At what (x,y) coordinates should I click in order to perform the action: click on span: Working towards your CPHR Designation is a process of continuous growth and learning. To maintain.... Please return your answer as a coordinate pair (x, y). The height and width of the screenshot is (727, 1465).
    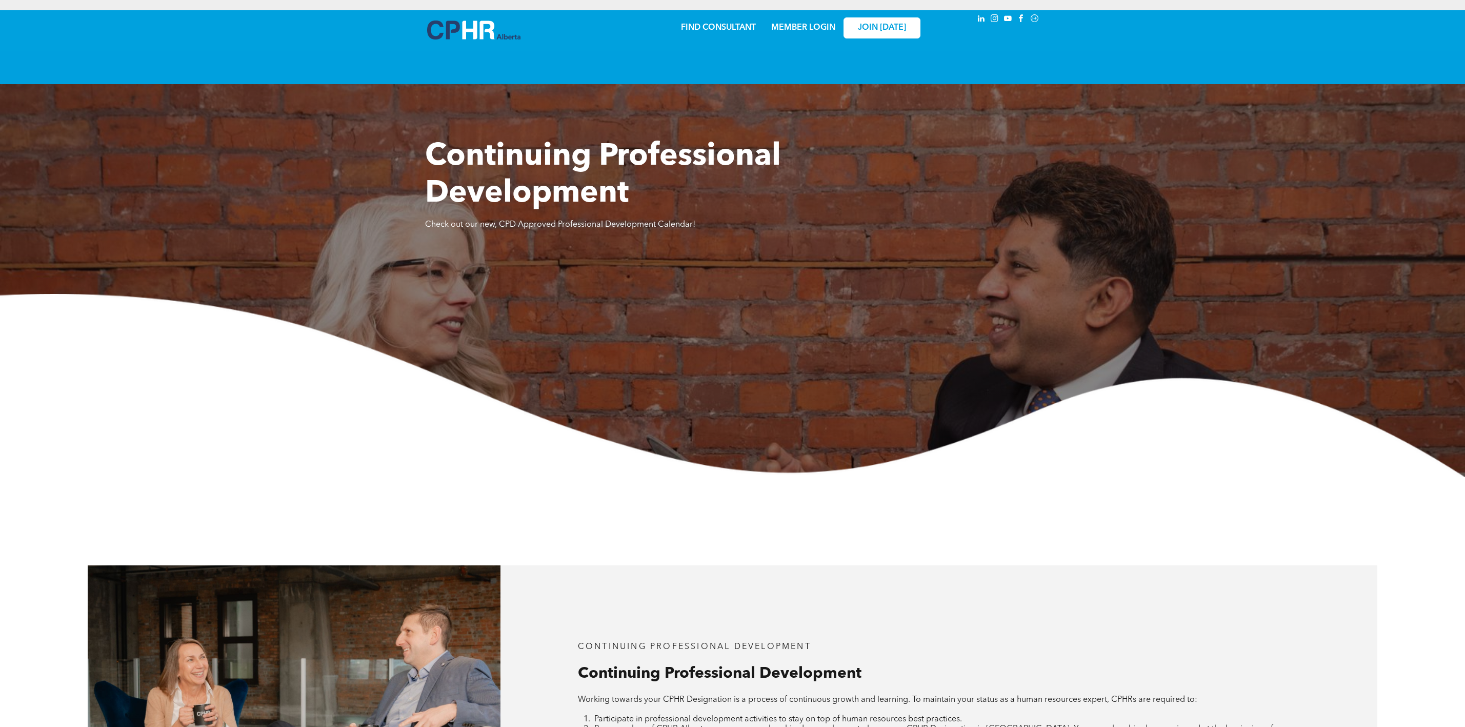
    Looking at the image, I should click on (888, 700).